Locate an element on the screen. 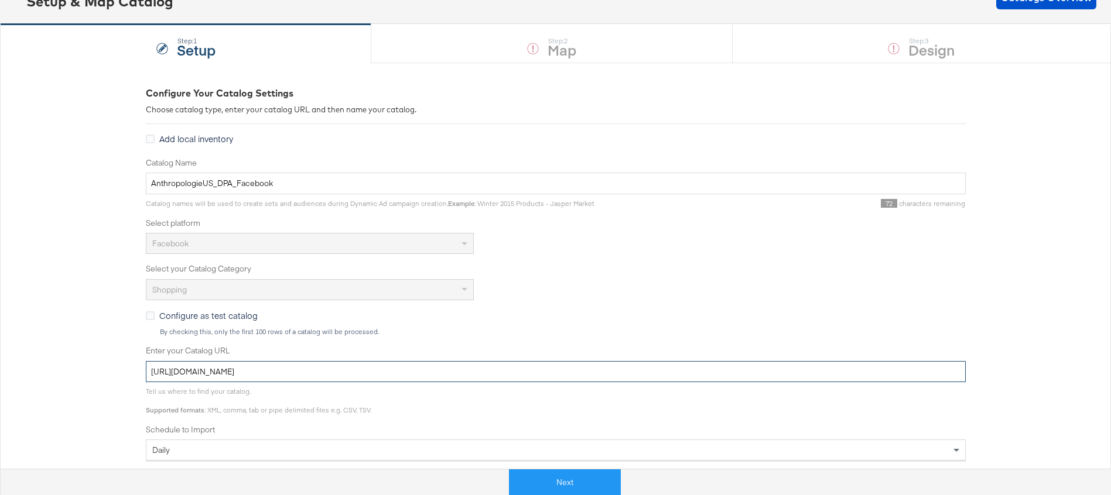 The image size is (1111, 495). label: Select platform is located at coordinates (556, 223).